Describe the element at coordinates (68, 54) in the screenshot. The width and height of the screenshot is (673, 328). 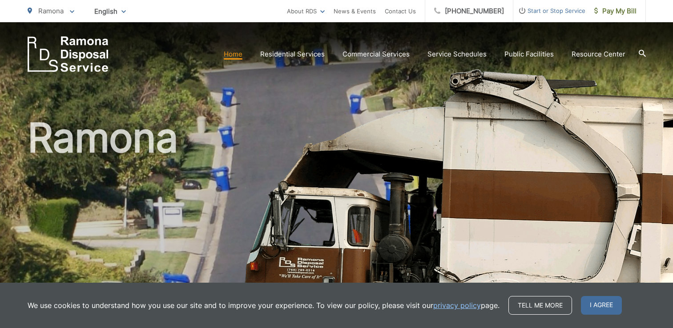
I see `a: EDCD logo. Return to the homepage.` at that location.